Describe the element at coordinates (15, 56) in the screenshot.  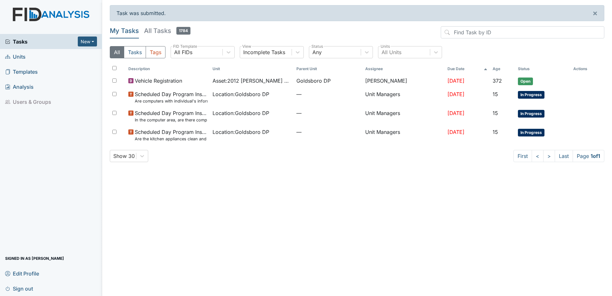
I see `span: Units` at that location.